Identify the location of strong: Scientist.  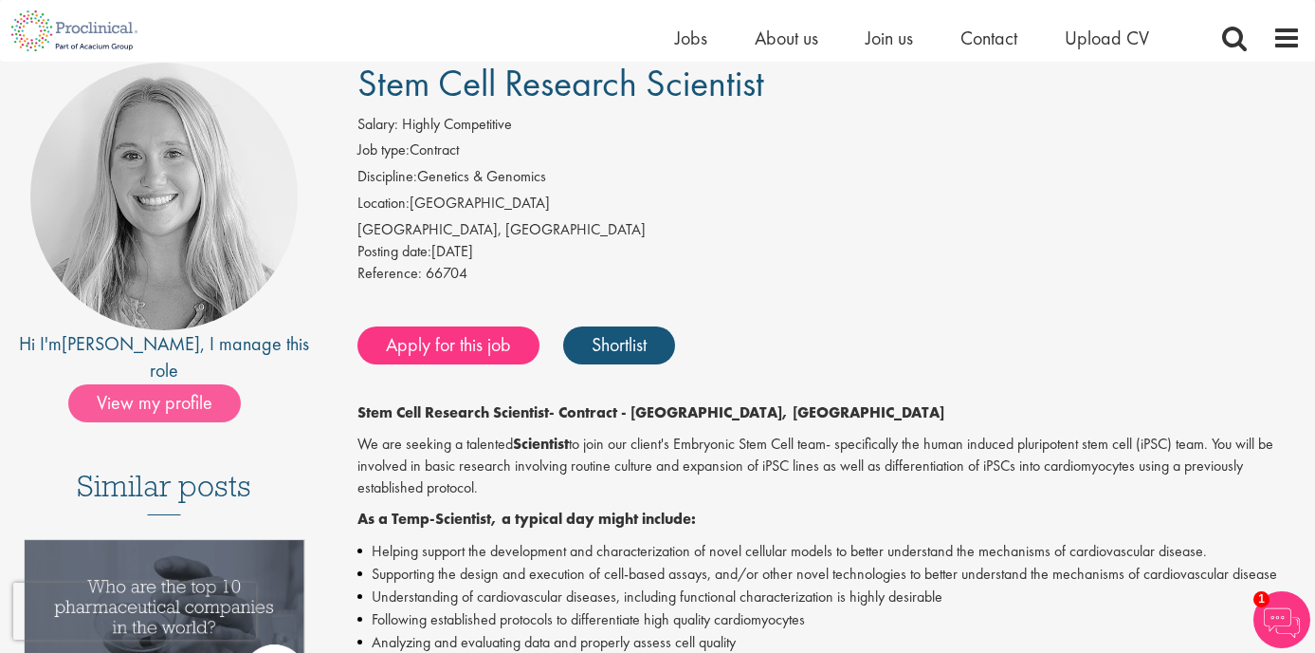
(541, 443).